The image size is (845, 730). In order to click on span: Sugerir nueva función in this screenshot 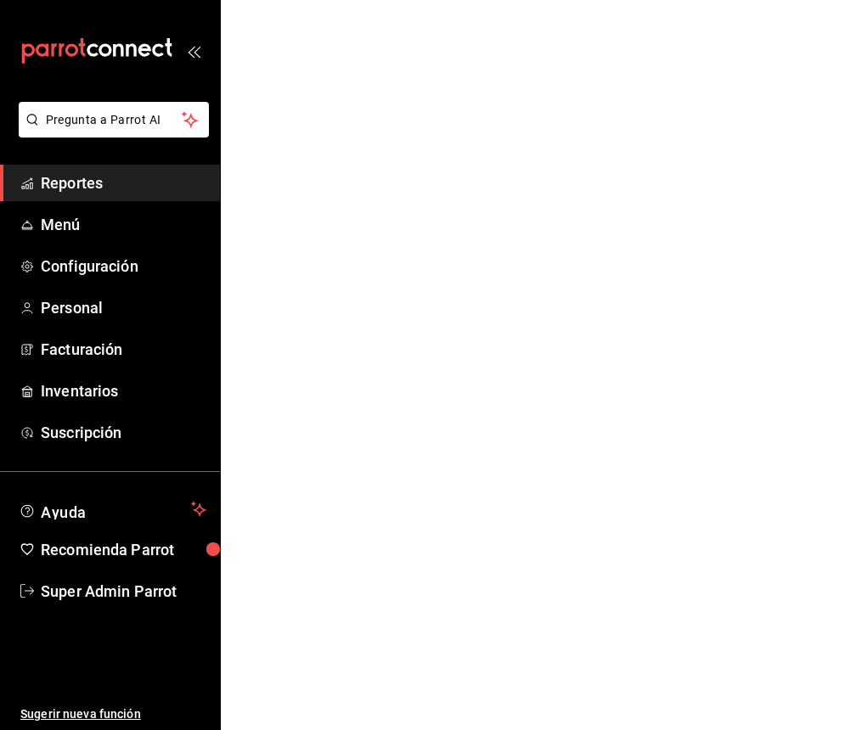, I will do `click(113, 714)`.